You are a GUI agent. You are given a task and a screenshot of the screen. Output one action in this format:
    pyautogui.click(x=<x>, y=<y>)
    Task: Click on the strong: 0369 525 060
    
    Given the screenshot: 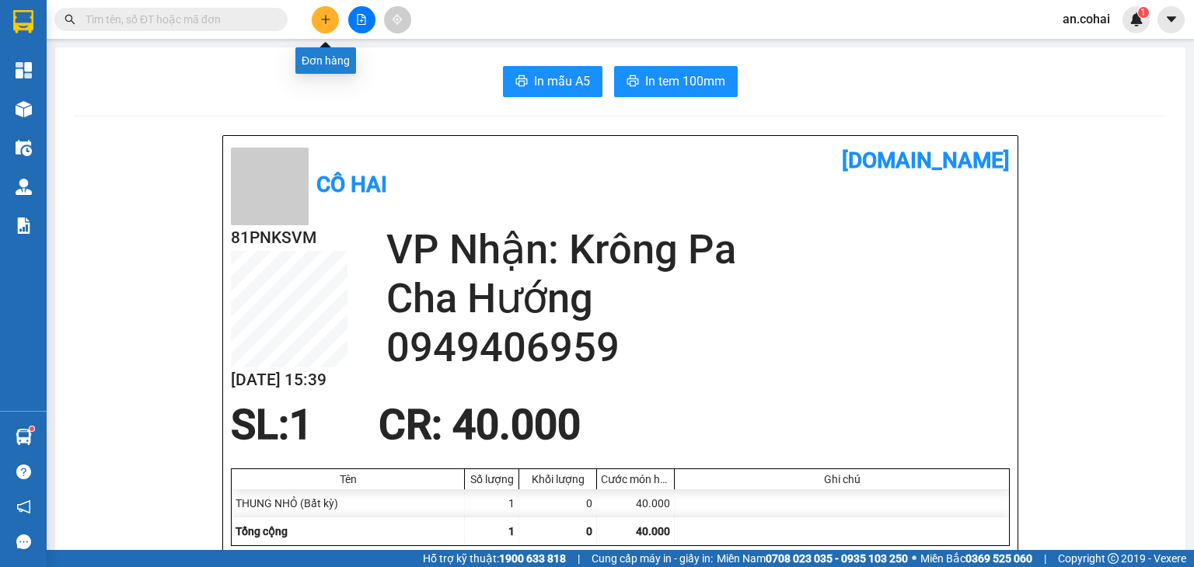 What is the action you would take?
    pyautogui.click(x=999, y=559)
    